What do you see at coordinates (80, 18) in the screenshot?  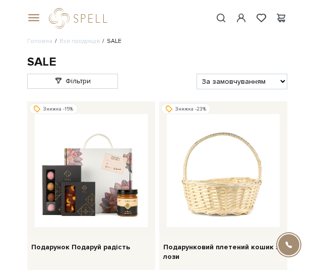 I see `a: logo` at bounding box center [80, 18].